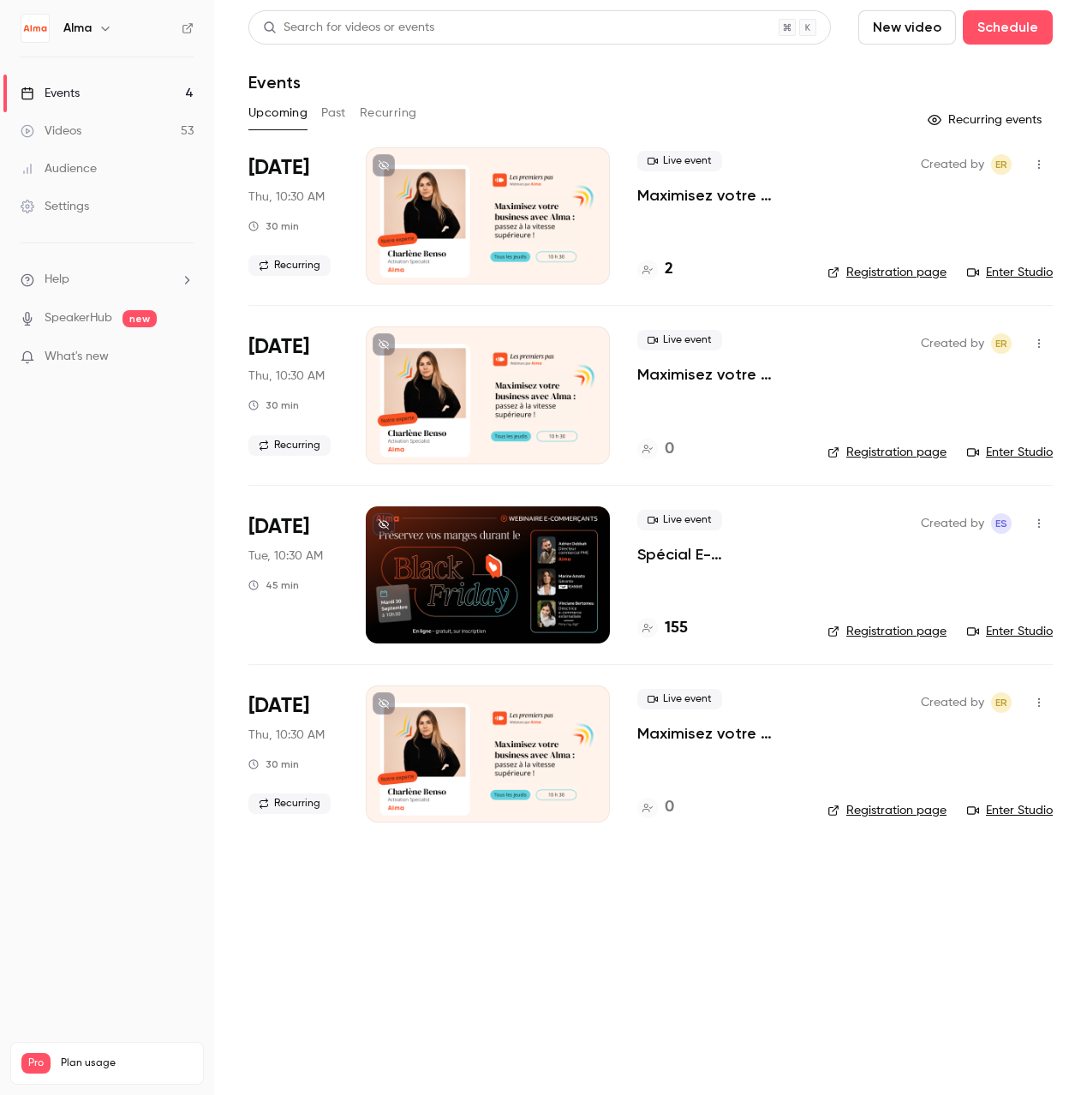 This screenshot has height=1095, width=1087. Describe the element at coordinates (285, 556) in the screenshot. I see `span: Tue, 10:30 AM` at that location.